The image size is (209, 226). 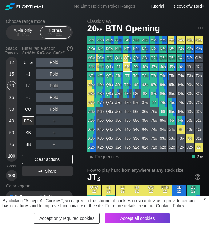 What do you see at coordinates (127, 111) in the screenshot?
I see `div: T6o` at bounding box center [127, 111].